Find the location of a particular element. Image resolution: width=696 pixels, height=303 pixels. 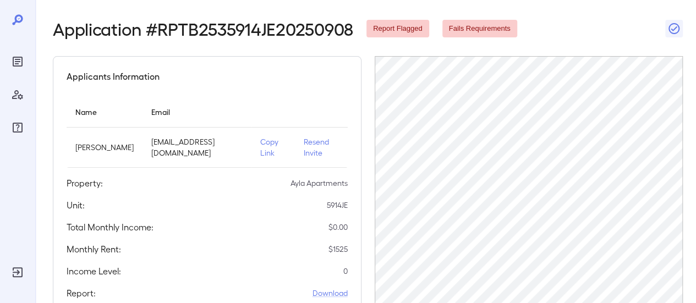

h5: Unit: is located at coordinates (75, 205).